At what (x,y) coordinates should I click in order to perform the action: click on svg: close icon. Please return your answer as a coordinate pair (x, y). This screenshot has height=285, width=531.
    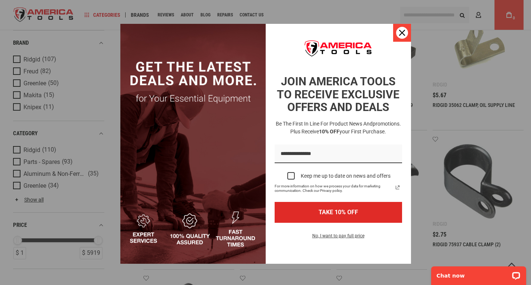
    Looking at the image, I should click on (402, 33).